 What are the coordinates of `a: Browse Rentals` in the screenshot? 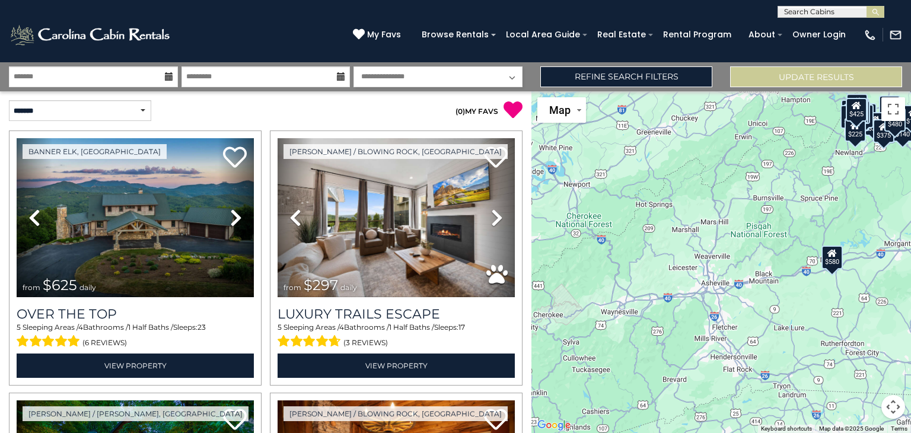 It's located at (455, 34).